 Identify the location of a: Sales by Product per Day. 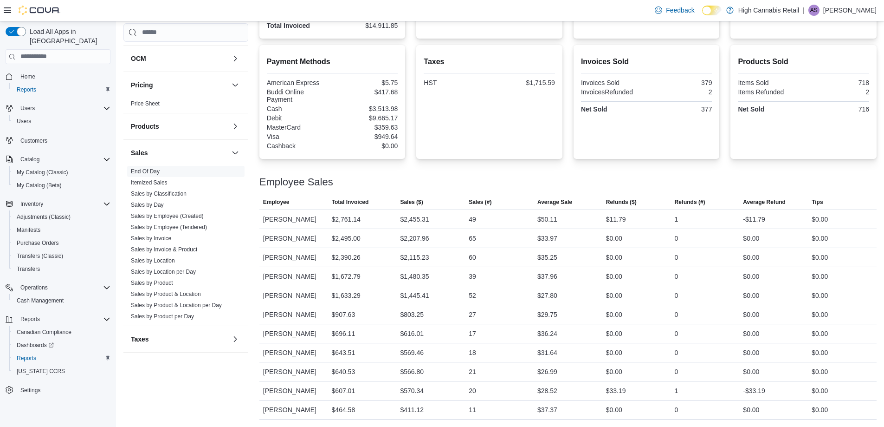
(162, 316).